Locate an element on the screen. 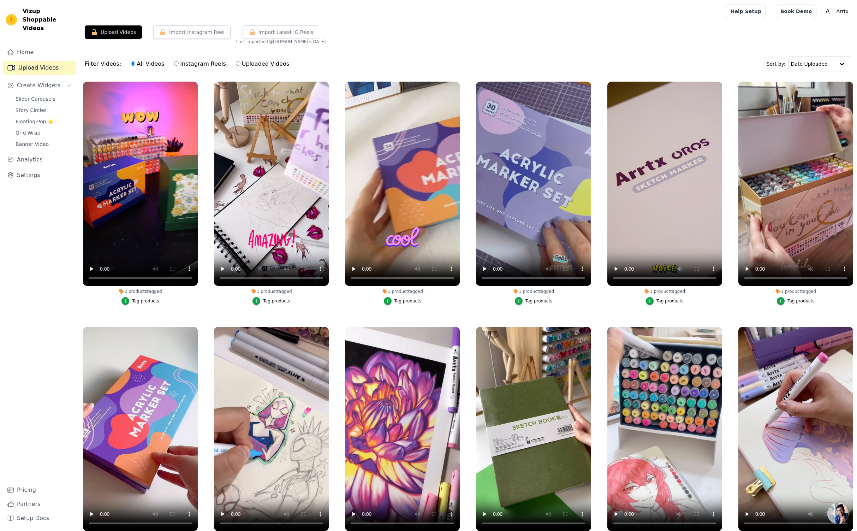 Image resolution: width=857 pixels, height=531 pixels. a: Slider Carousels is located at coordinates (43, 99).